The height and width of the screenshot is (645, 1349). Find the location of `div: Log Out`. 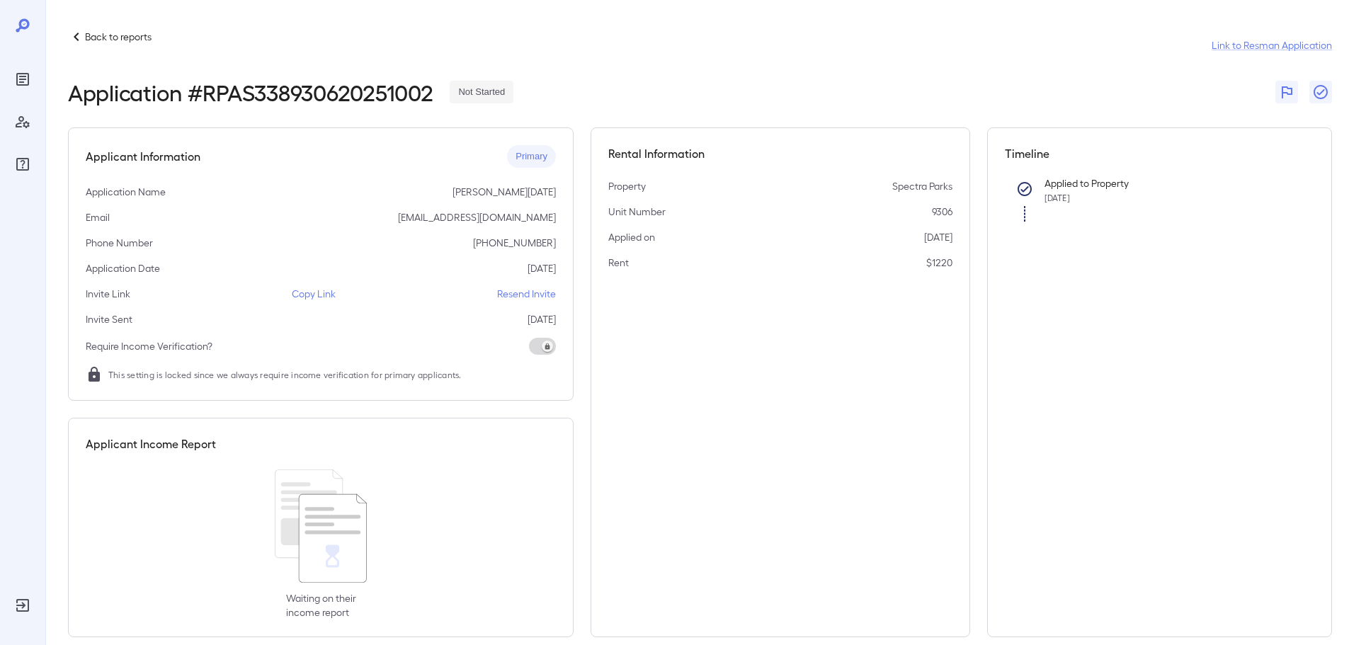

div: Log Out is located at coordinates (23, 605).